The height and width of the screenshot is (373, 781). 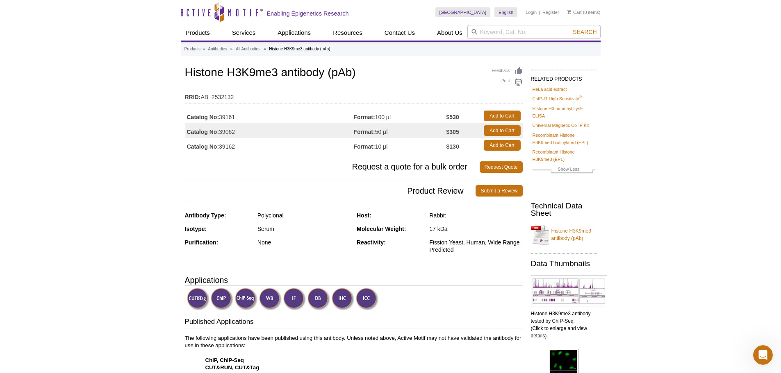 What do you see at coordinates (531, 12) in the screenshot?
I see `a: Login` at bounding box center [531, 12].